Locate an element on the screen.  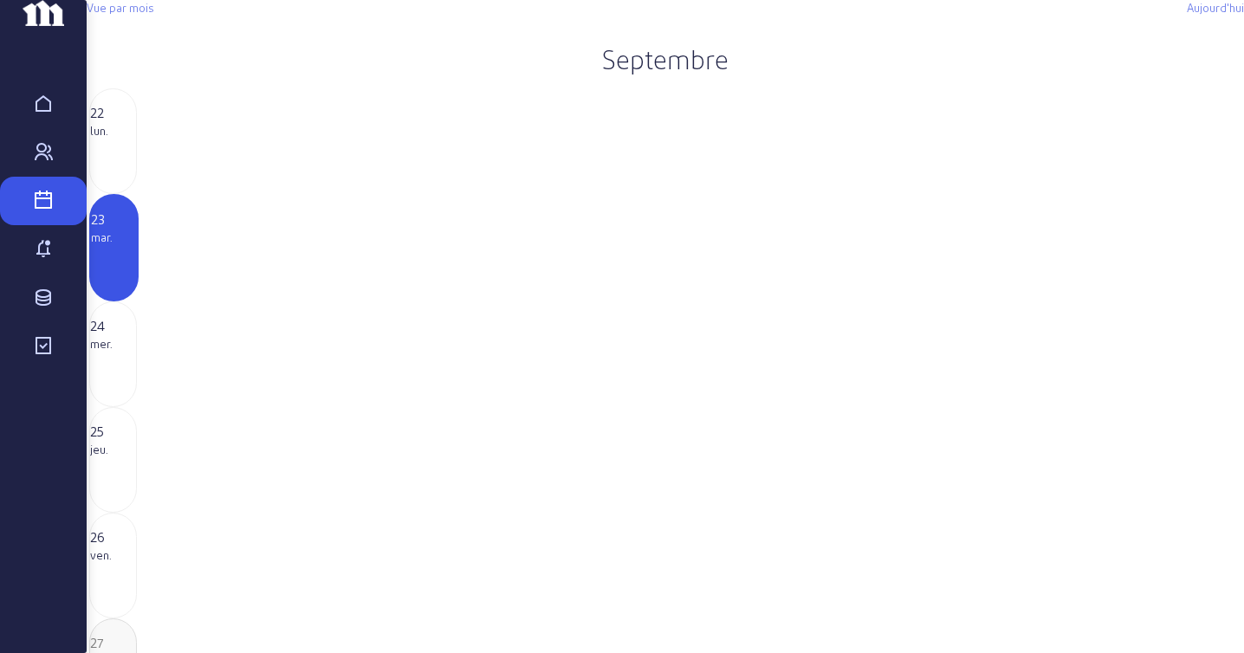
div: 22 is located at coordinates (113, 113).